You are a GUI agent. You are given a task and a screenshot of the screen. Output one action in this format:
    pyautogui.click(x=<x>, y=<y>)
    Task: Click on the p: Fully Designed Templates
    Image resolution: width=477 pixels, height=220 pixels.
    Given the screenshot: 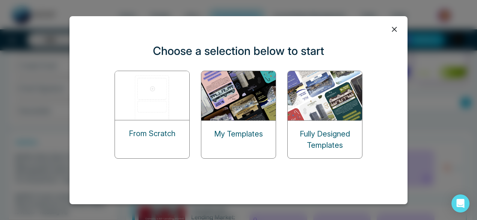 What is the action you would take?
    pyautogui.click(x=325, y=139)
    